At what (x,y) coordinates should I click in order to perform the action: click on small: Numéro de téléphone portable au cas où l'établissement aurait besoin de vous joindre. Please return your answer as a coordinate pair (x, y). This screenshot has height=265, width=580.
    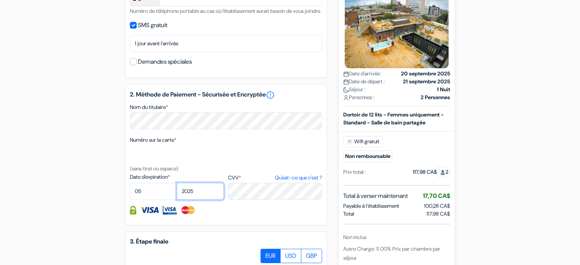
    Looking at the image, I should click on (225, 11).